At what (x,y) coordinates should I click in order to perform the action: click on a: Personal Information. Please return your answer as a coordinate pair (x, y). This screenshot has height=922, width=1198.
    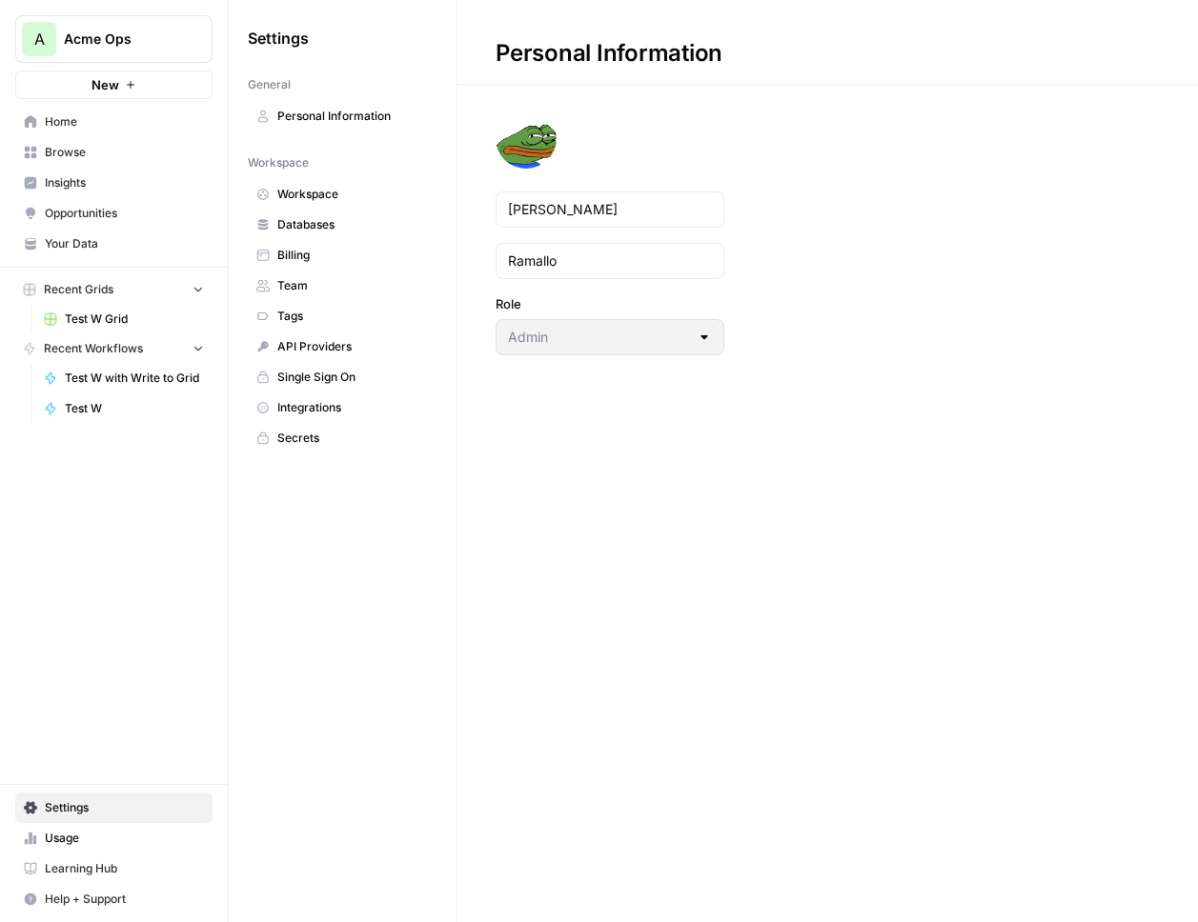
    Looking at the image, I should click on (342, 116).